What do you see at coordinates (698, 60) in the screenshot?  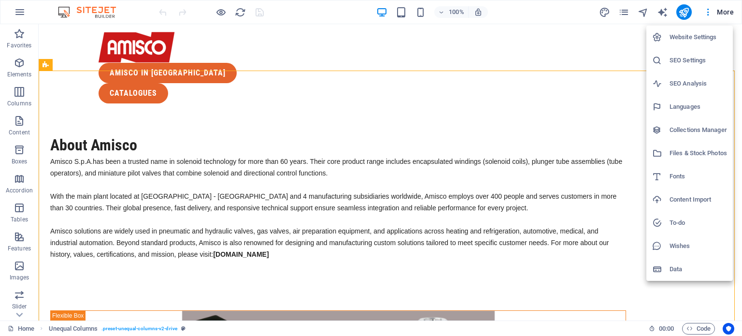 I see `h6: SEO Settings` at bounding box center [698, 60].